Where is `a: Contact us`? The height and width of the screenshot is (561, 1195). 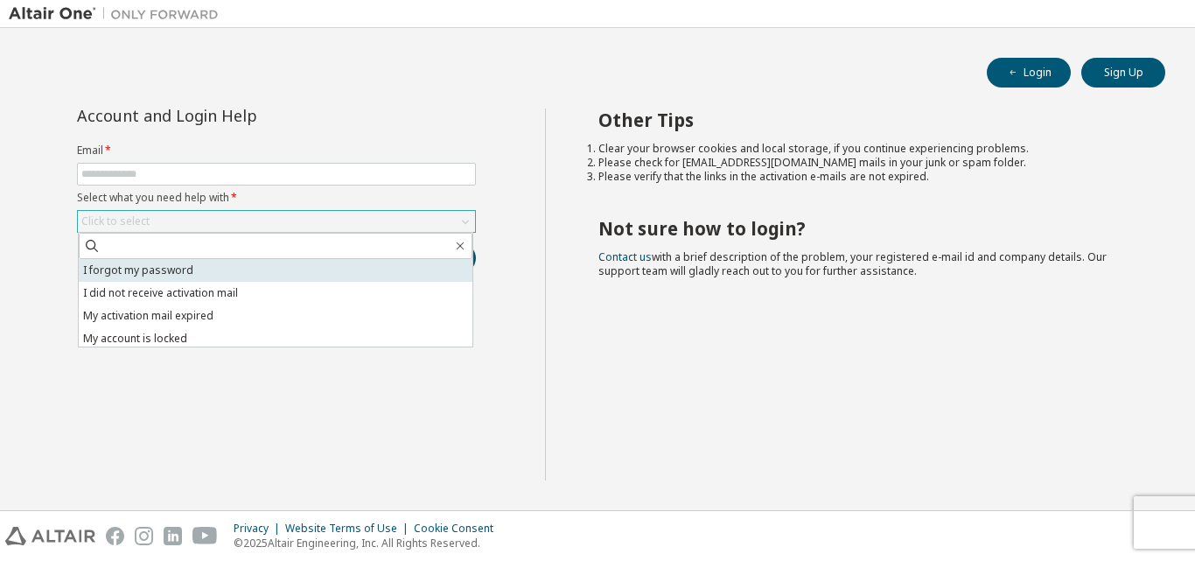 a: Contact us is located at coordinates (625, 256).